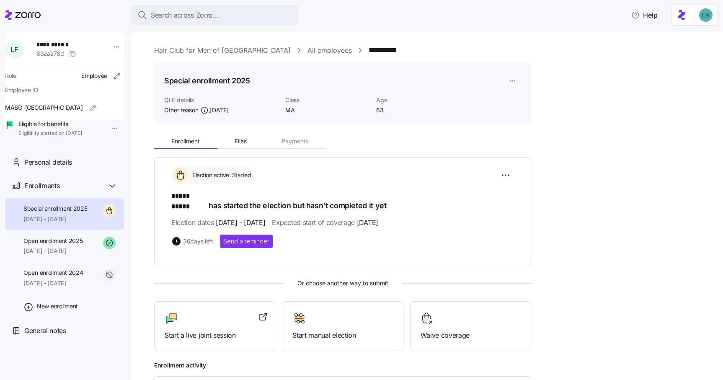 This screenshot has width=723, height=380. I want to click on span: Employee, so click(94, 76).